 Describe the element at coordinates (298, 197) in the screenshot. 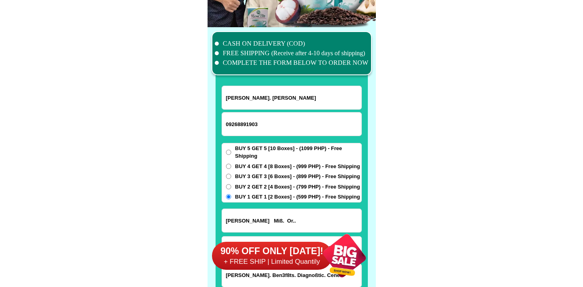

I see `span: BUY 1 GET 1 [2 Boxes] - (599 PHP) - Free Shipping` at that location.